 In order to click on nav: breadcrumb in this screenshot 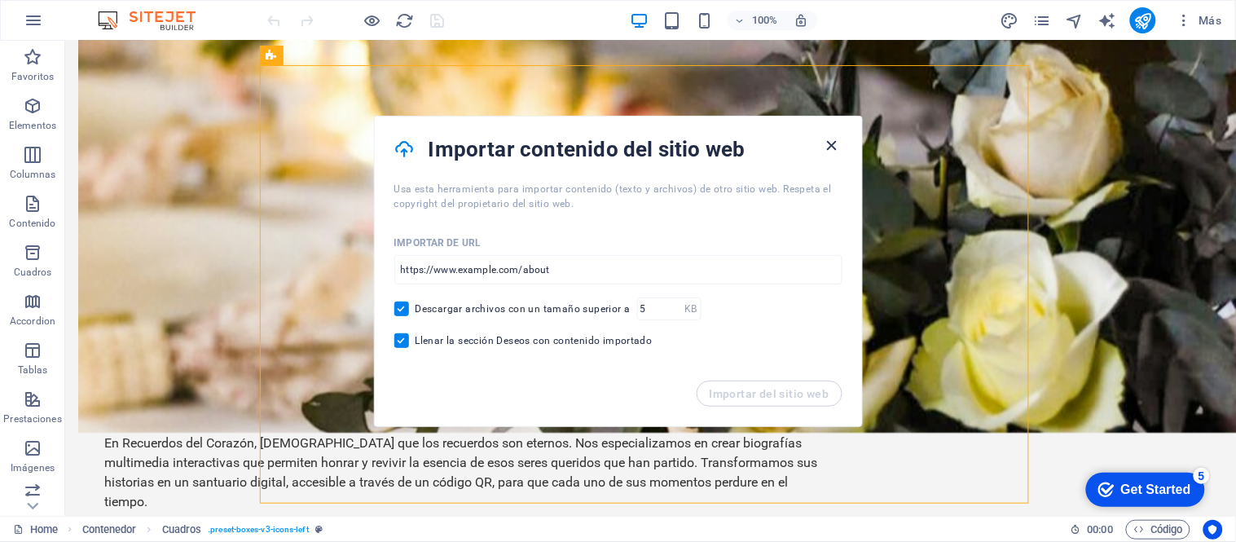, I will do `click(202, 530)`.